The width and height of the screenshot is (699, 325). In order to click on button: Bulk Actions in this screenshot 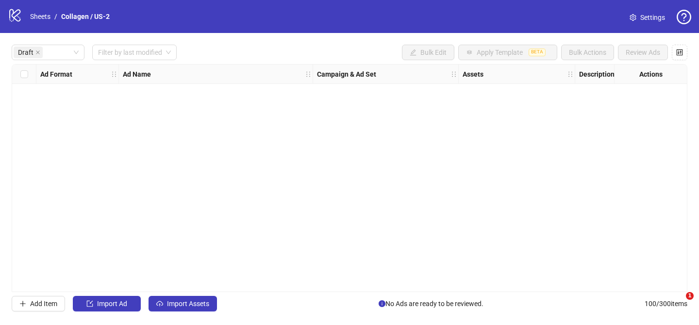, I will do `click(587, 52)`.